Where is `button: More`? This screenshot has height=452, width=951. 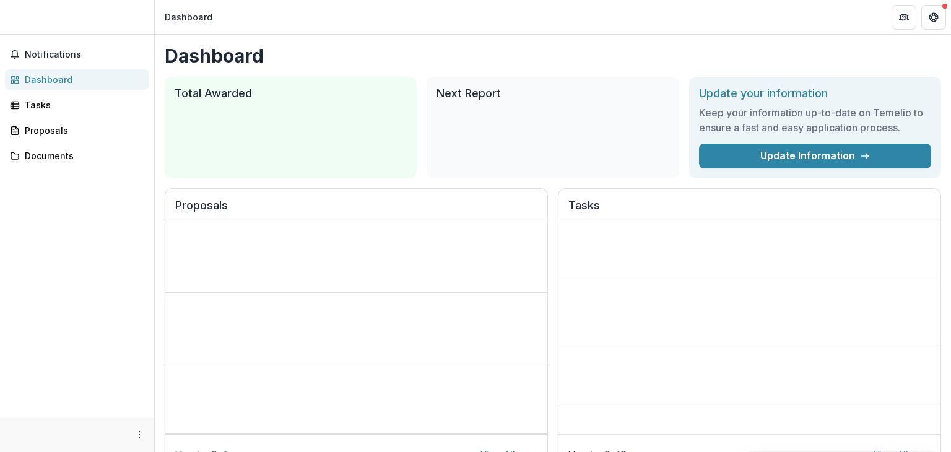 button: More is located at coordinates (139, 434).